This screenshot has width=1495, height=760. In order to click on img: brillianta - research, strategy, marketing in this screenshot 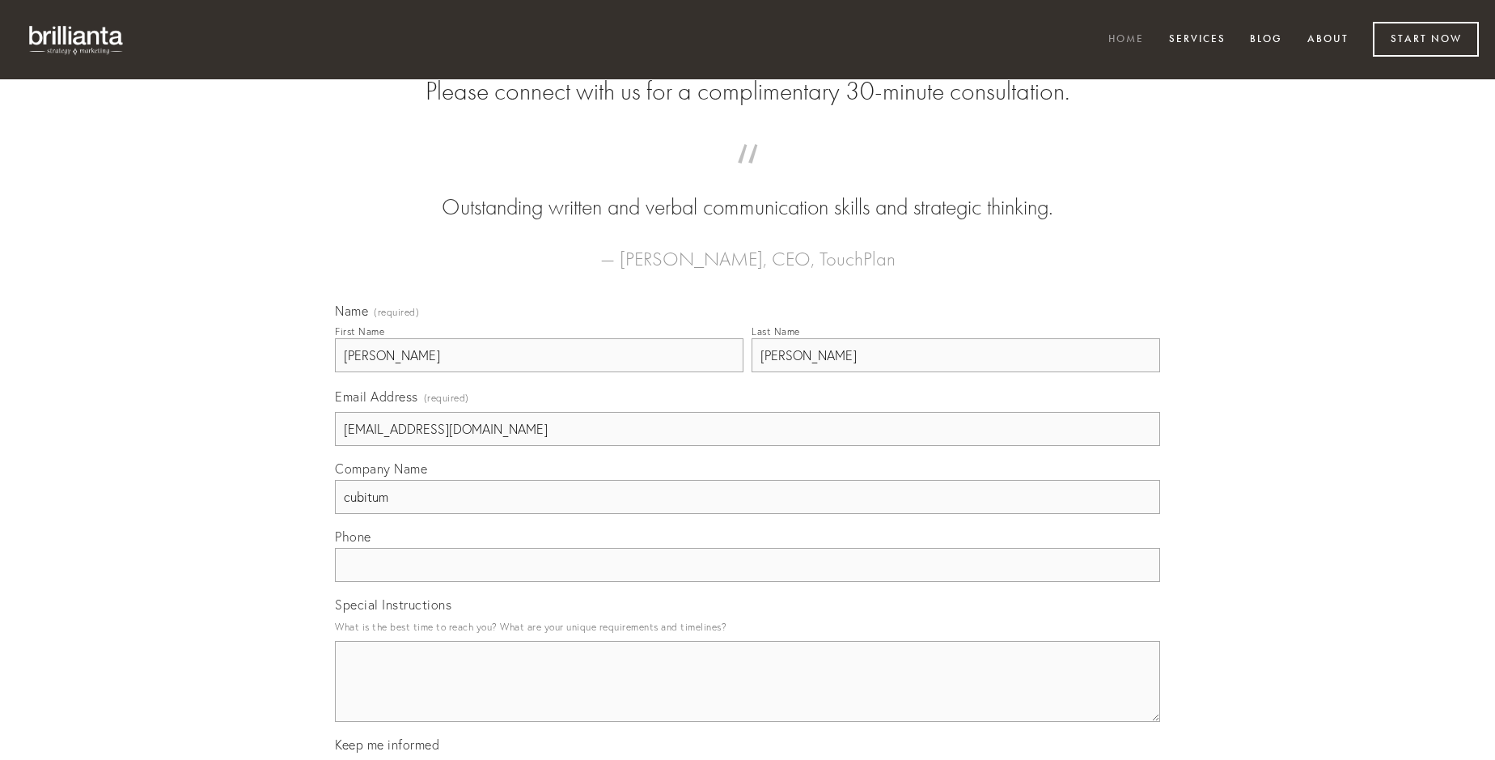, I will do `click(77, 40)`.